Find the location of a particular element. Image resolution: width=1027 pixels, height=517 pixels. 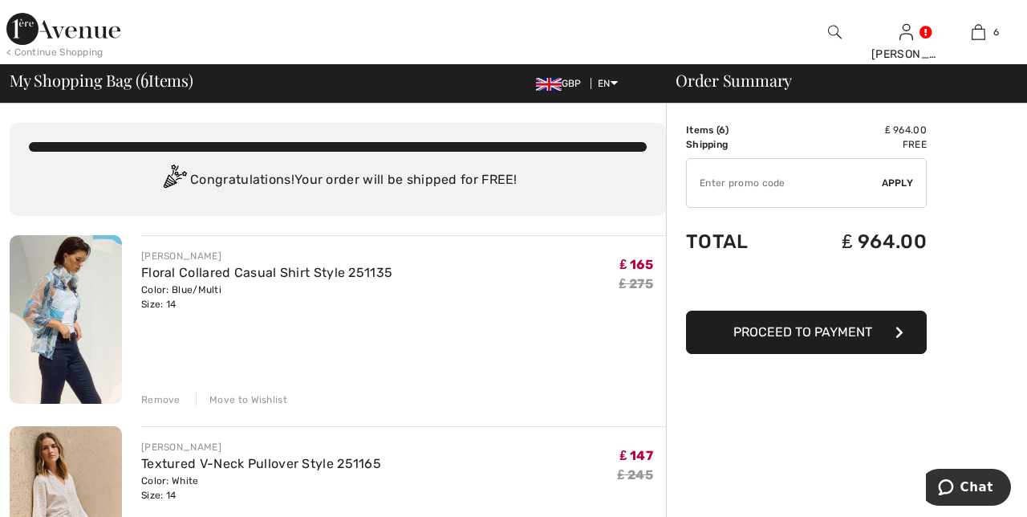

s: ₤ 275 is located at coordinates (636, 283).